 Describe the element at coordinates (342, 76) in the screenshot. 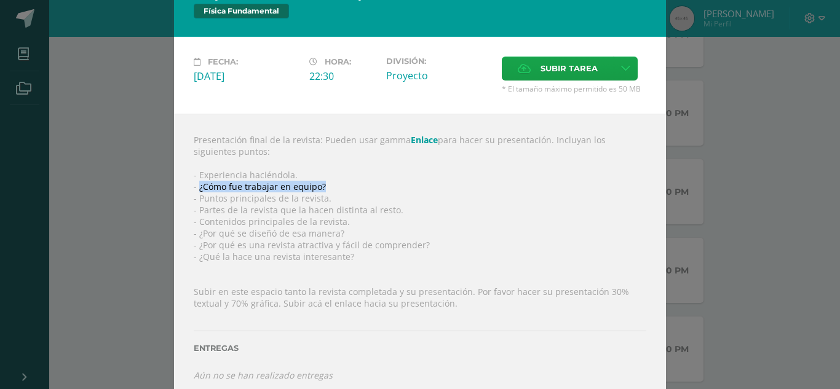

I see `div: 22:30` at that location.